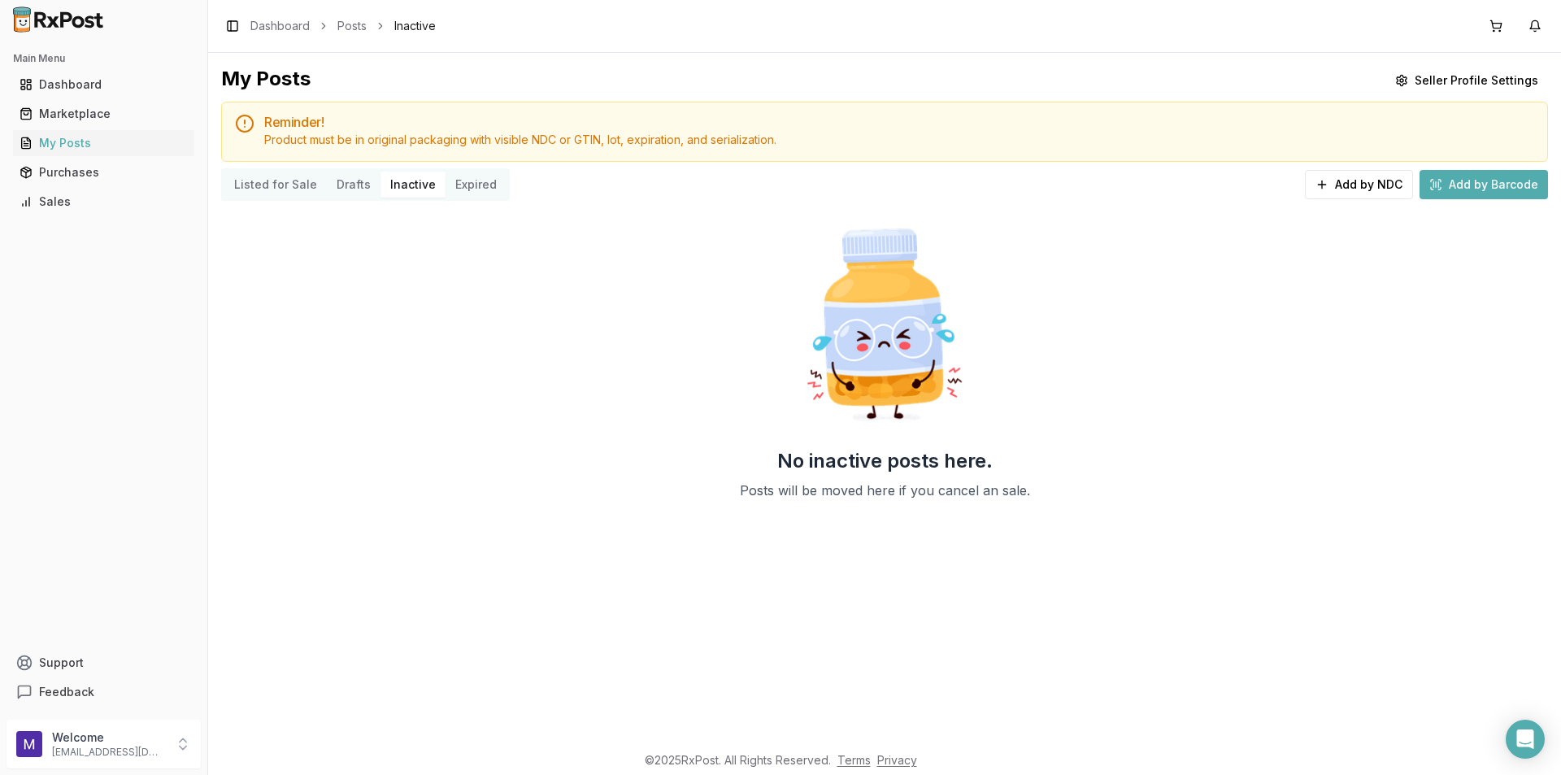 The width and height of the screenshot is (1561, 775). Describe the element at coordinates (899, 122) in the screenshot. I see `h5: Reminder!` at that location.